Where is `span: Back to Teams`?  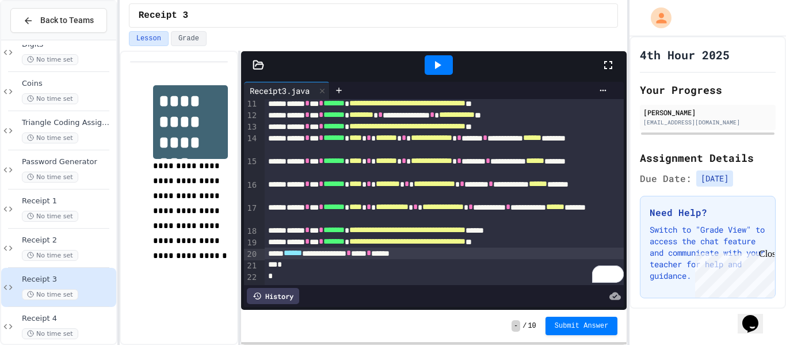 span: Back to Teams is located at coordinates (67, 20).